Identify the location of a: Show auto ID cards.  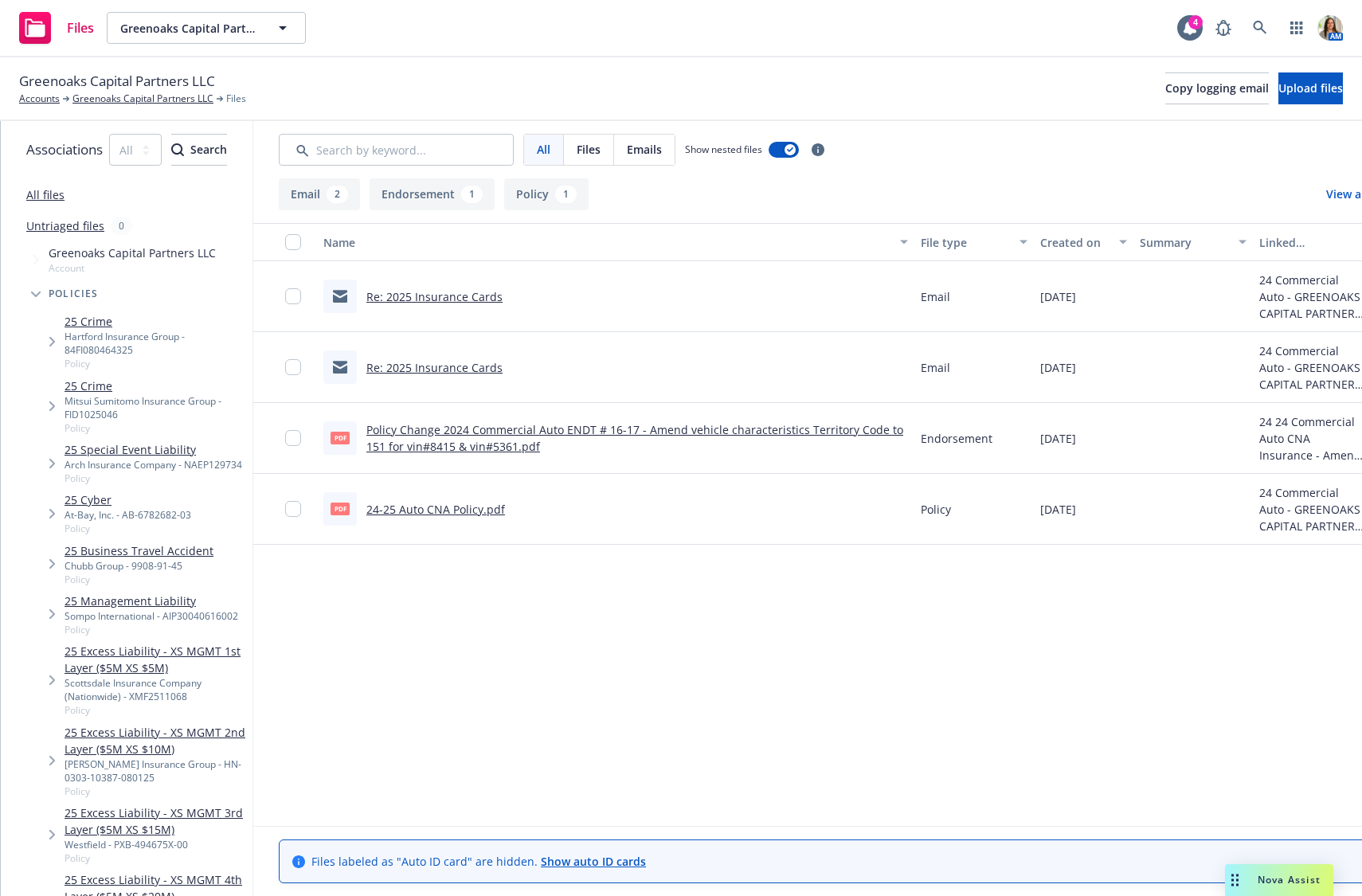
(594, 861).